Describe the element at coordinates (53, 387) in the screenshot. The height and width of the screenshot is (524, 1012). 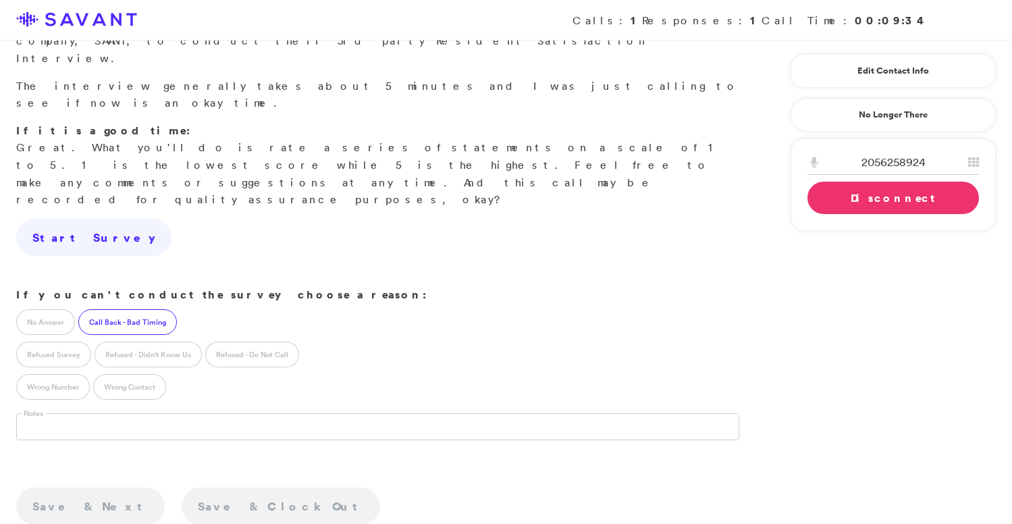
I see `label: Wrong Number` at that location.